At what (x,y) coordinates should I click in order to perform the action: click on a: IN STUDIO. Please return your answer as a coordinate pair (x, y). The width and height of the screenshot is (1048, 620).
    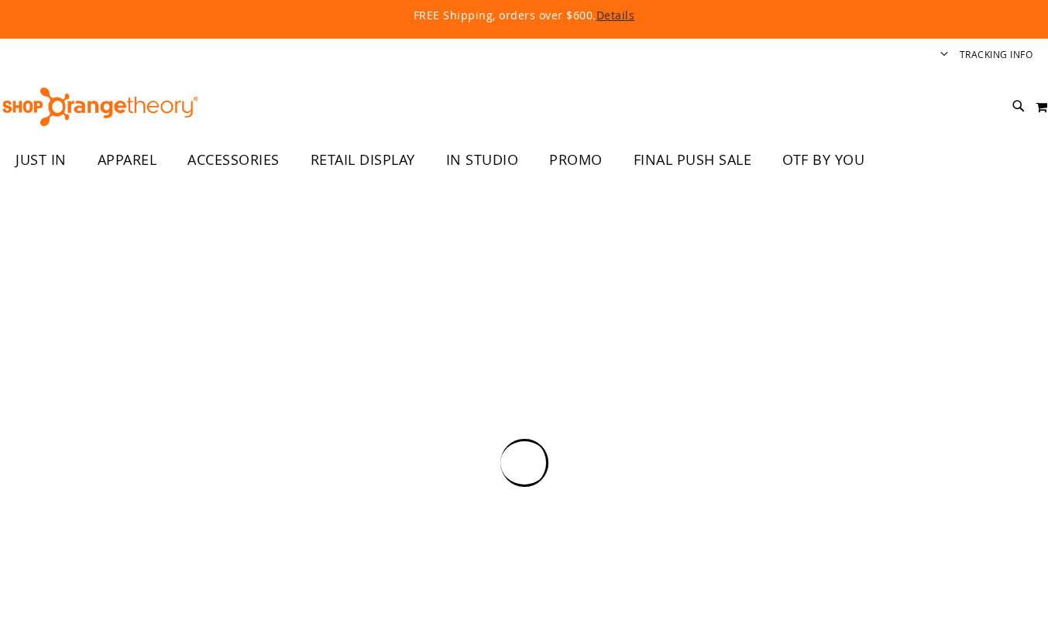
    Looking at the image, I should click on (483, 160).